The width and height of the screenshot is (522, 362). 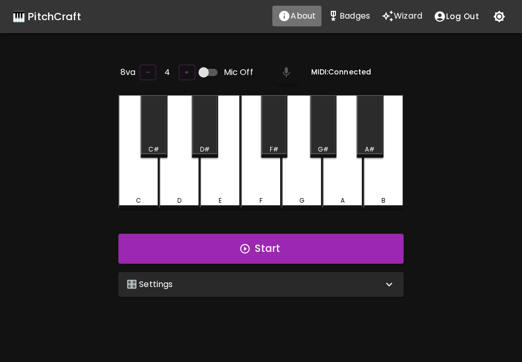 I want to click on a: Stats, so click(x=348, y=17).